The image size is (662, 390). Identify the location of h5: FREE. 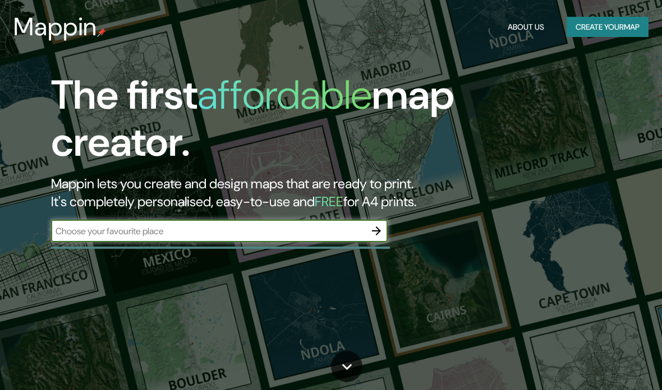
(329, 201).